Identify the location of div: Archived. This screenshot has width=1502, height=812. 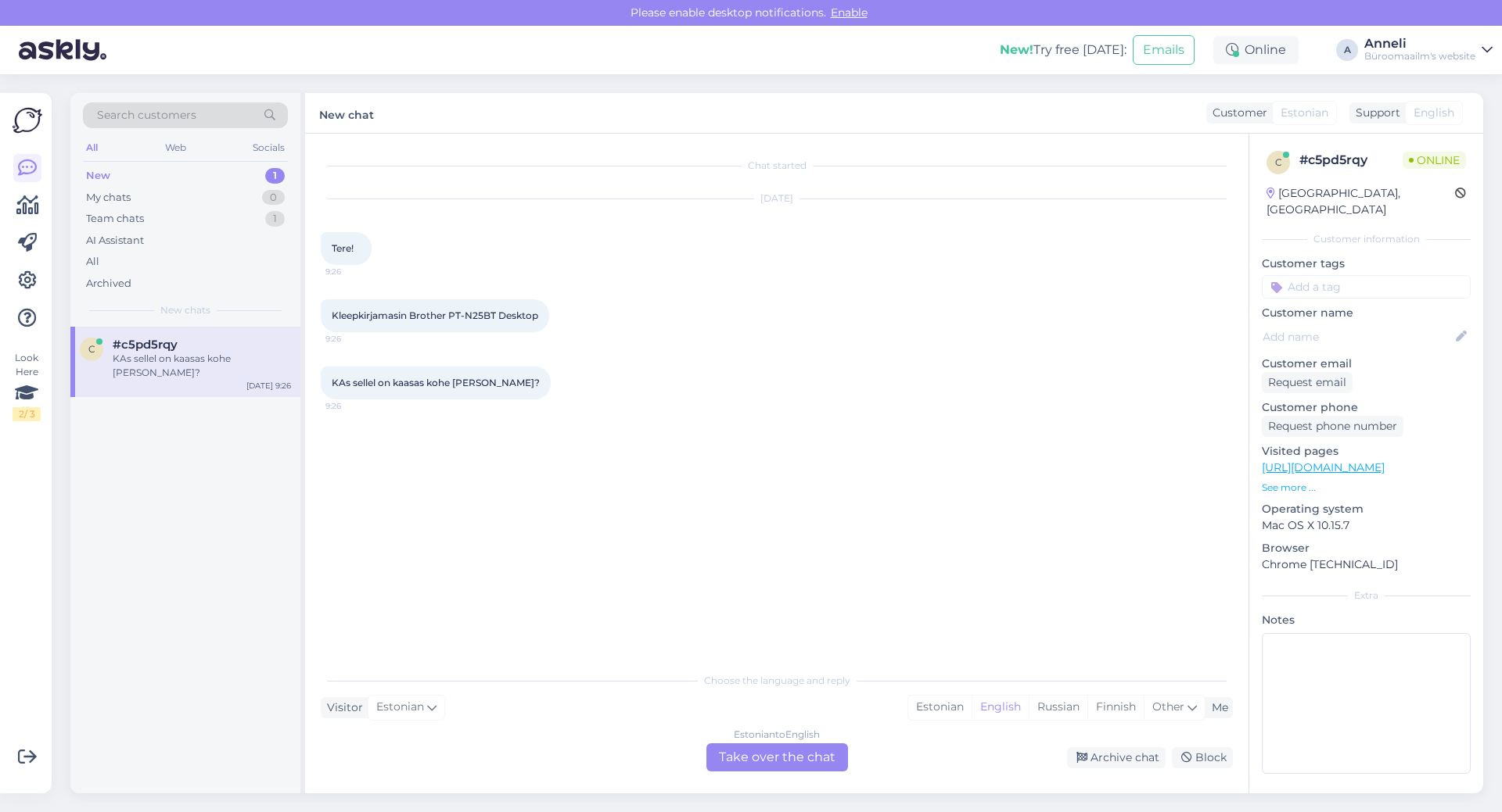
(109, 284).